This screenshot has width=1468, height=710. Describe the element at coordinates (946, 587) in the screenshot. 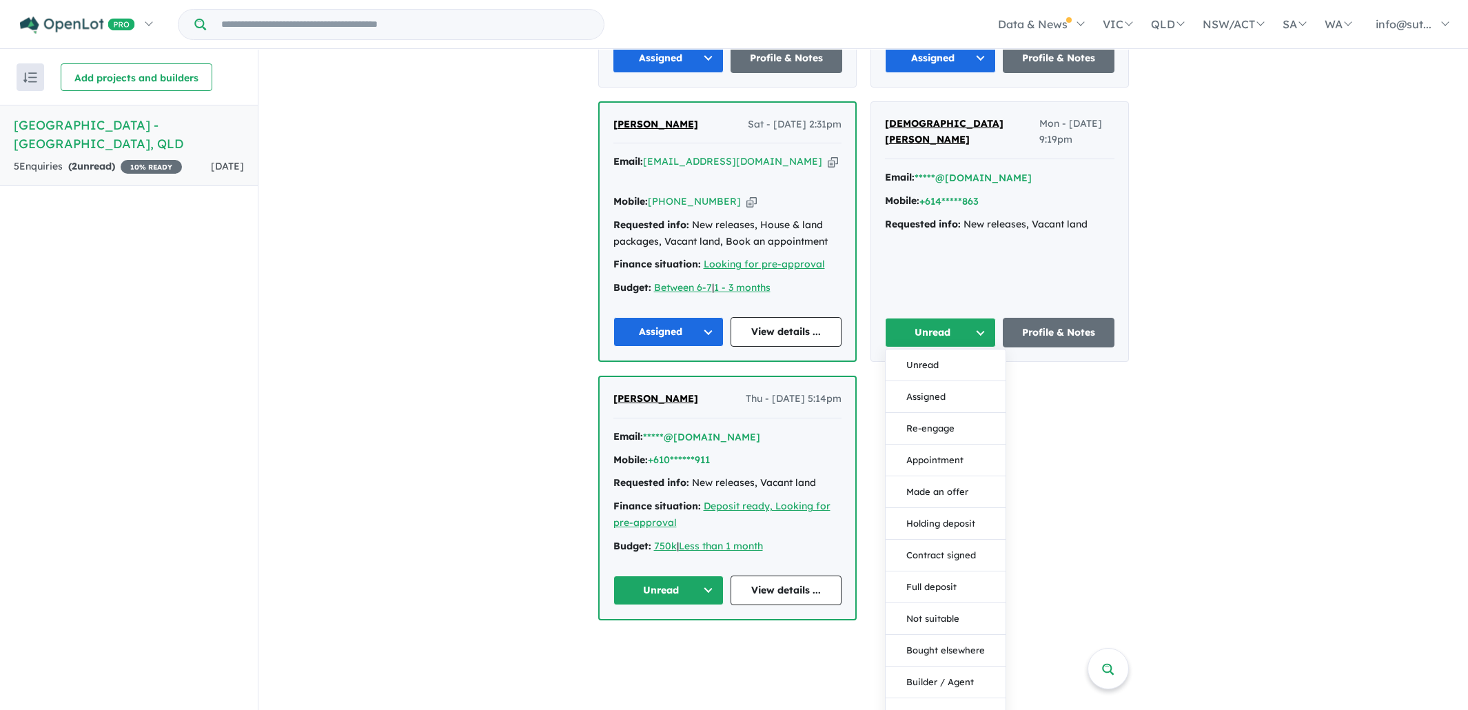

I see `button: Full deposit` at that location.